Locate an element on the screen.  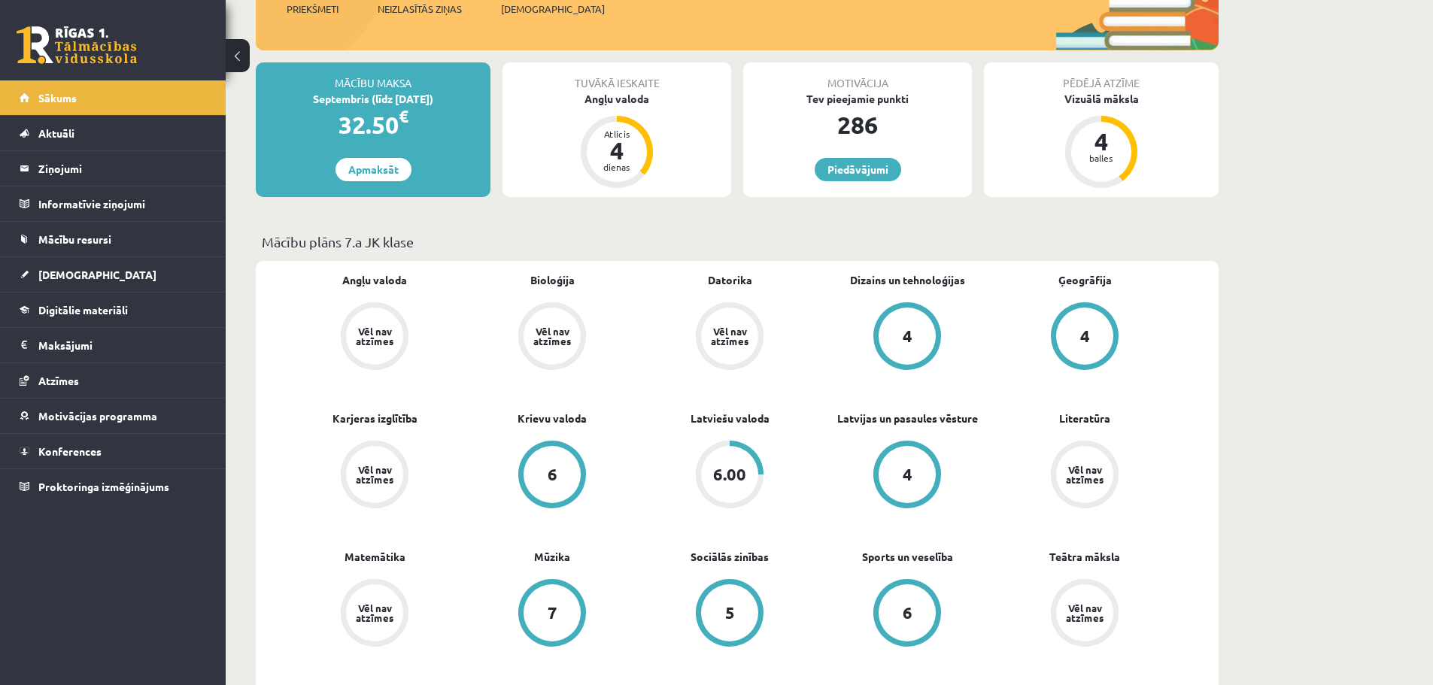
a: Apmaksāt is located at coordinates (373, 169).